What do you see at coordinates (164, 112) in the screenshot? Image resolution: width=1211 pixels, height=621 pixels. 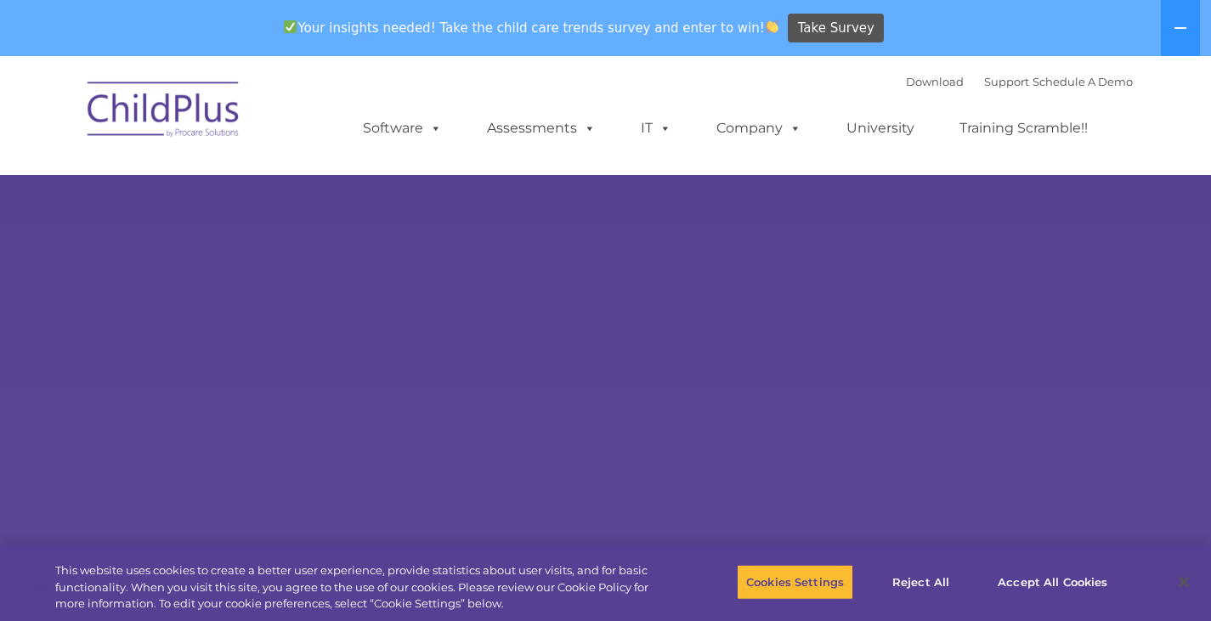 I see `img: ChildPlus by Procare Solutions` at bounding box center [164, 112].